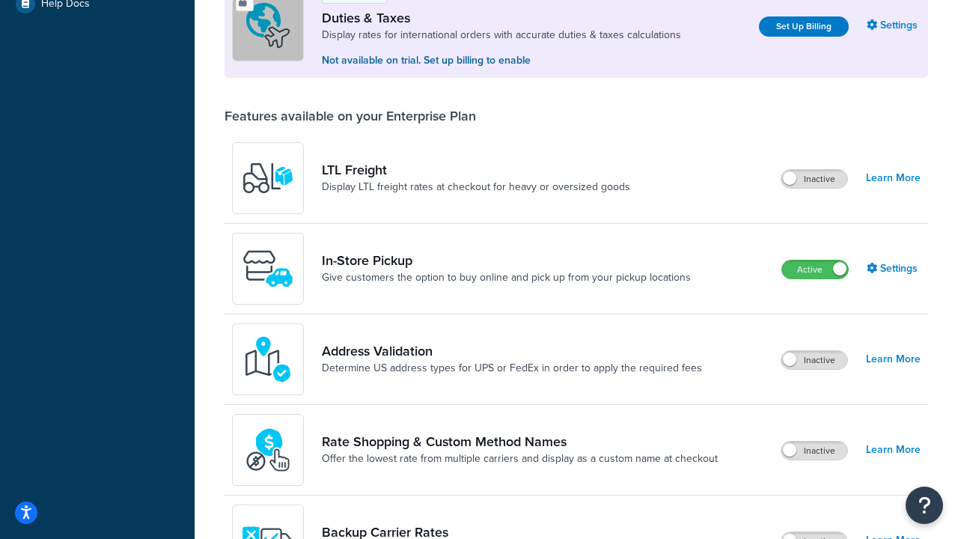  I want to click on a: LTL Freight, so click(476, 170).